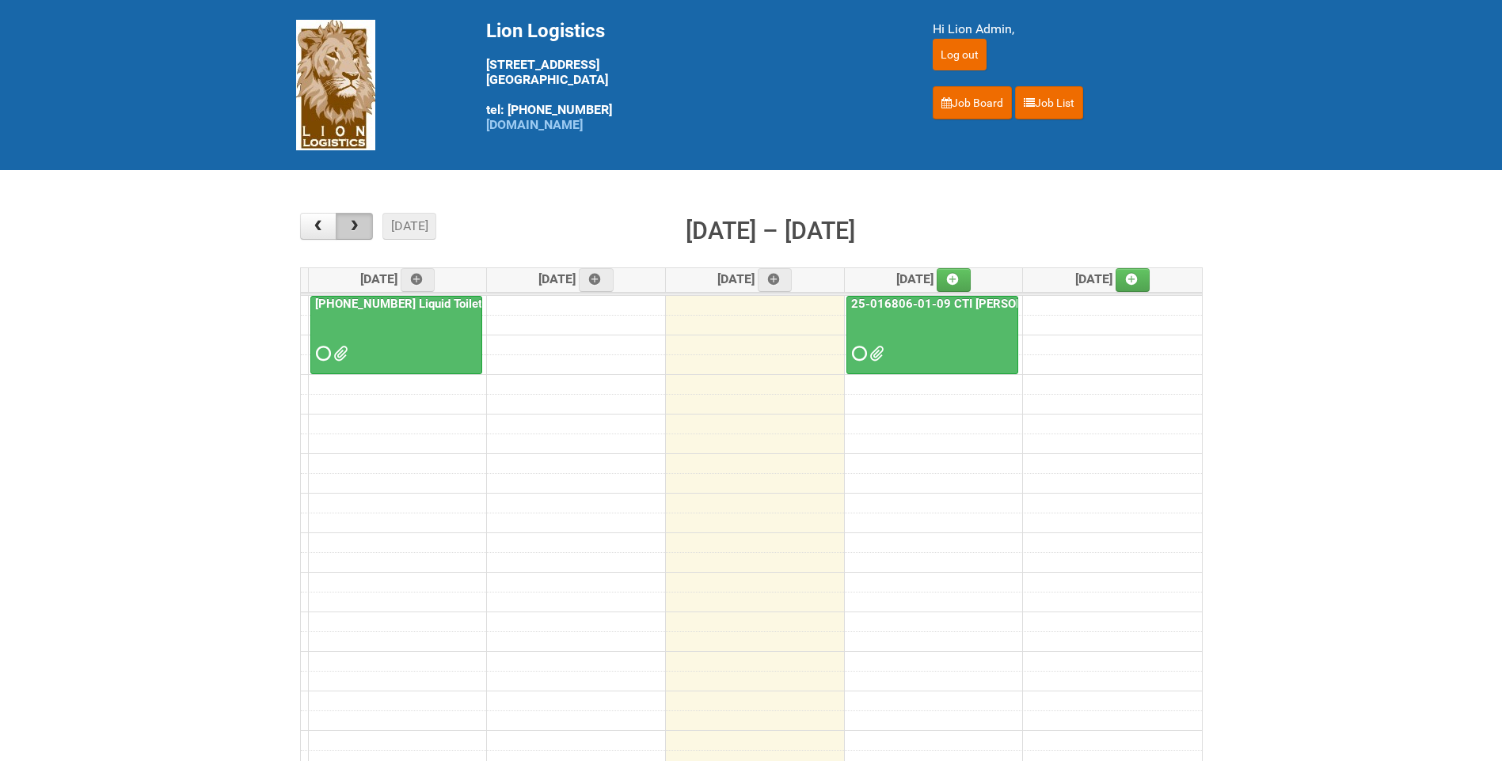  I want to click on input: Log out, so click(959, 55).